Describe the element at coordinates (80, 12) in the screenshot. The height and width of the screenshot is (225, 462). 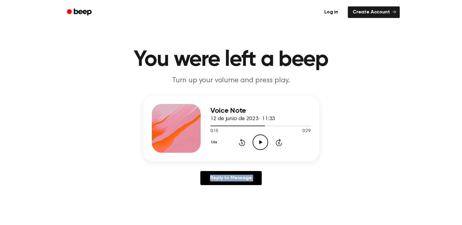
I see `a: Beep` at that location.